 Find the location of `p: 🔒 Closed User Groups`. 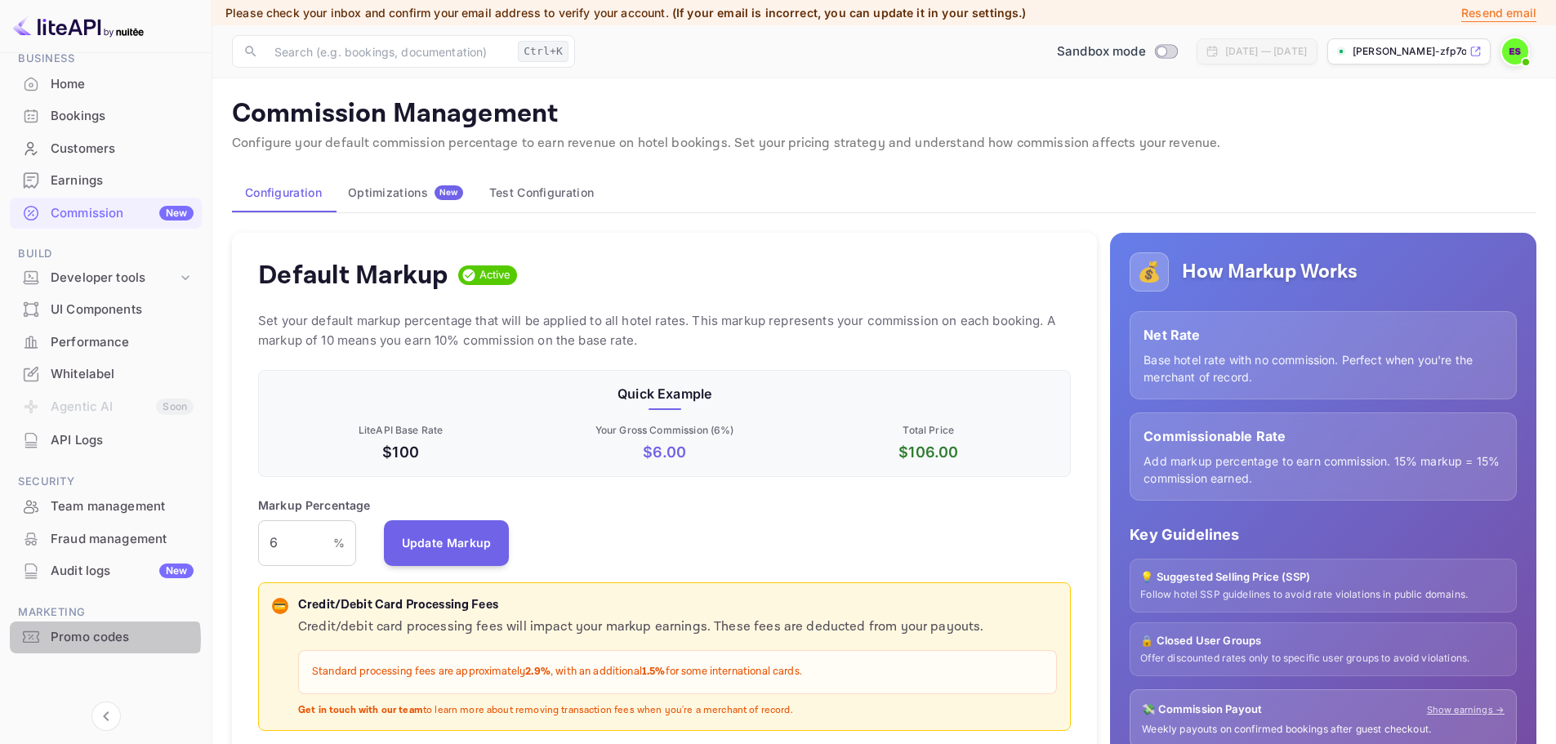

p: 🔒 Closed User Groups is located at coordinates (1323, 641).